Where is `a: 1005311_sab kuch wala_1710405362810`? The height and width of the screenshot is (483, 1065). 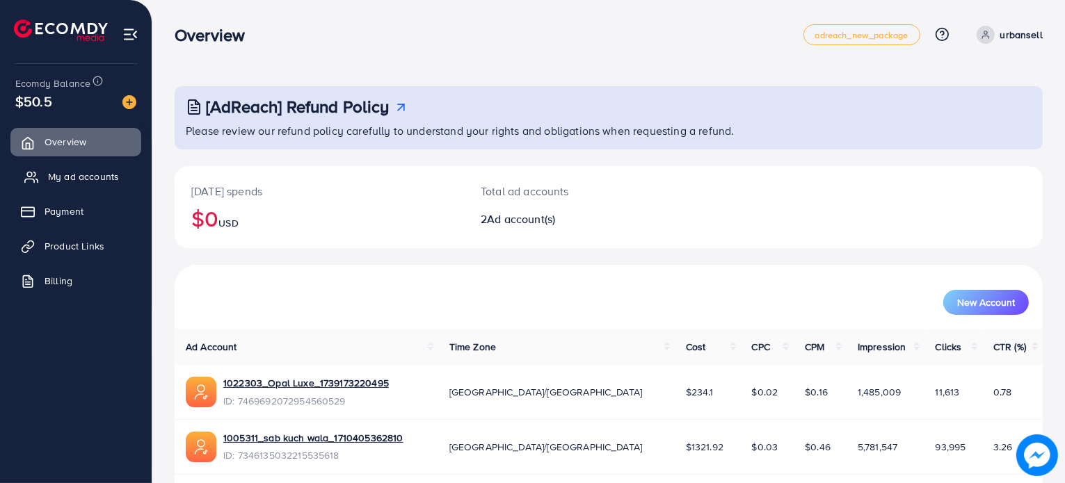
a: 1005311_sab kuch wala_1710405362810 is located at coordinates (313, 438).